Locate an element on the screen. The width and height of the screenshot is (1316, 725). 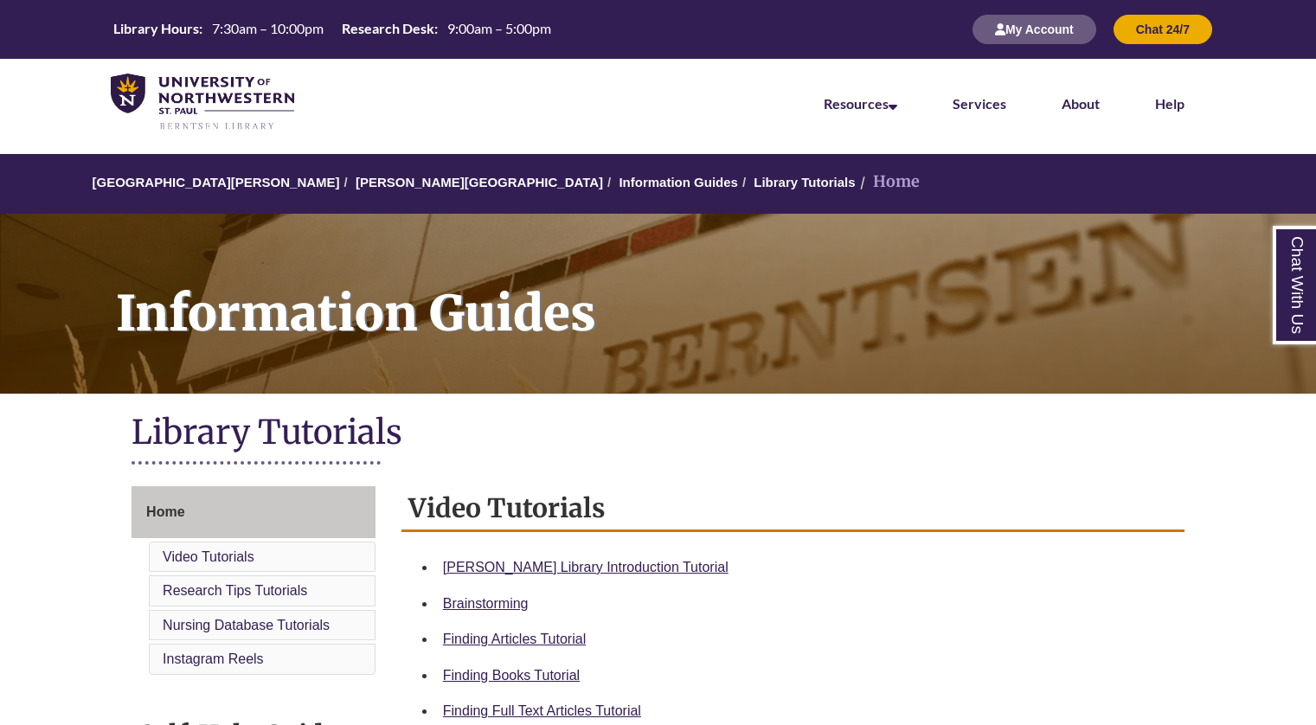
h1: Information Guides is located at coordinates (706, 292).